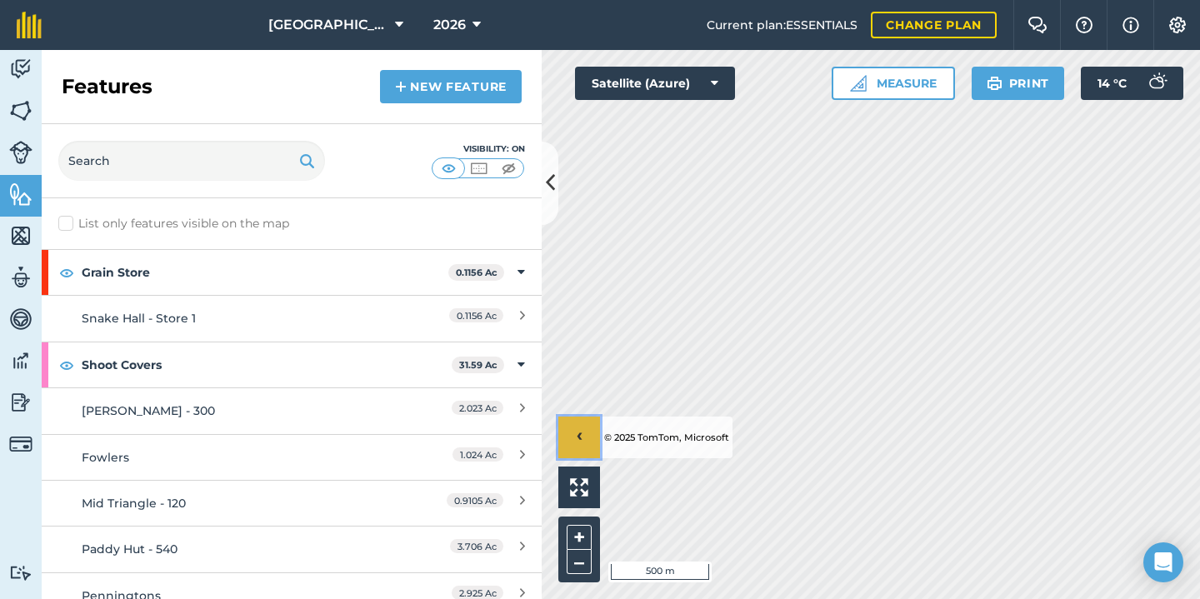 This screenshot has width=1200, height=599. I want to click on a: Mid Triangle - 1200.9105 Ac, so click(292, 502).